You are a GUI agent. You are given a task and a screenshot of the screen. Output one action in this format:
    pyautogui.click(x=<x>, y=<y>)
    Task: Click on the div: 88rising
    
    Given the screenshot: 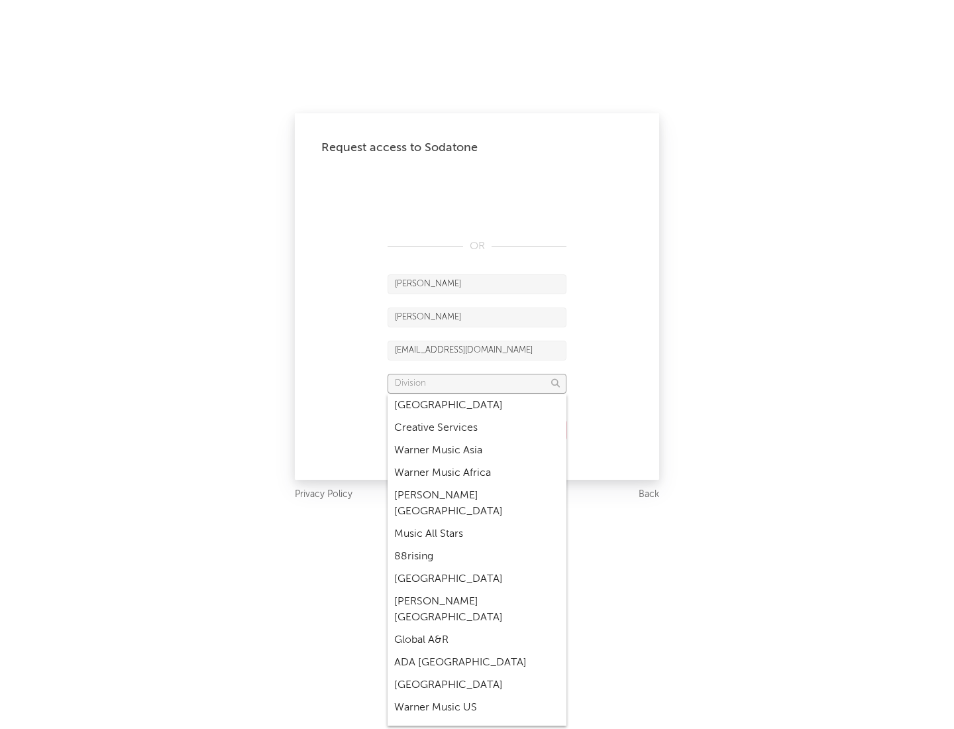 What is the action you would take?
    pyautogui.click(x=477, y=557)
    